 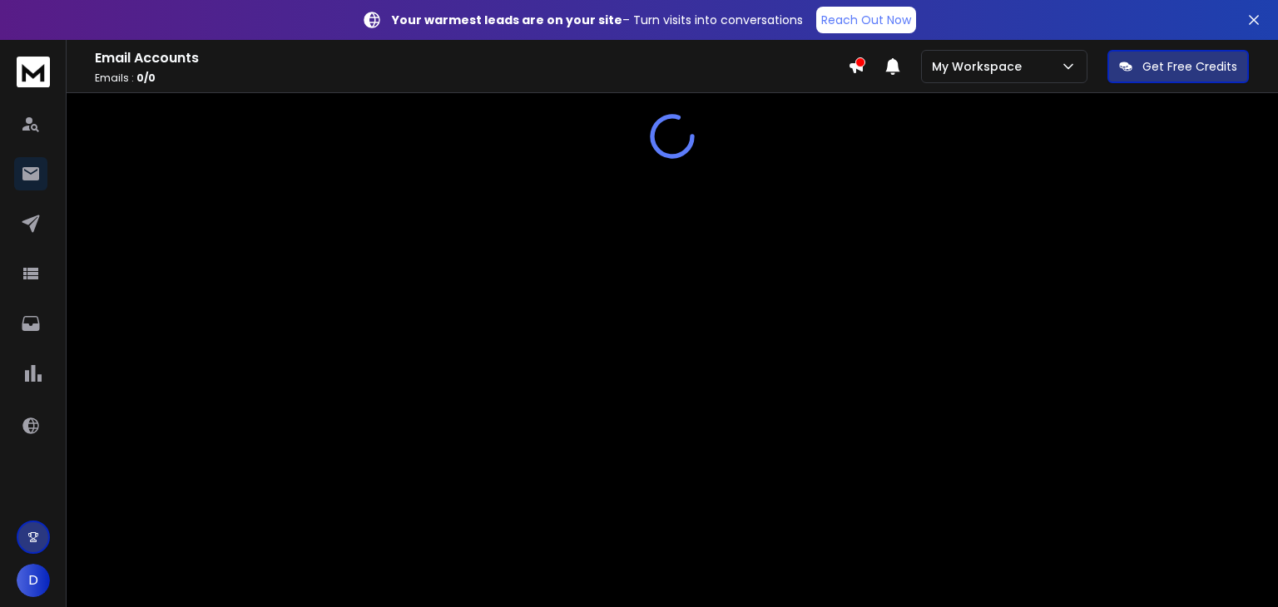 I want to click on a: Reach Out Now, so click(x=866, y=20).